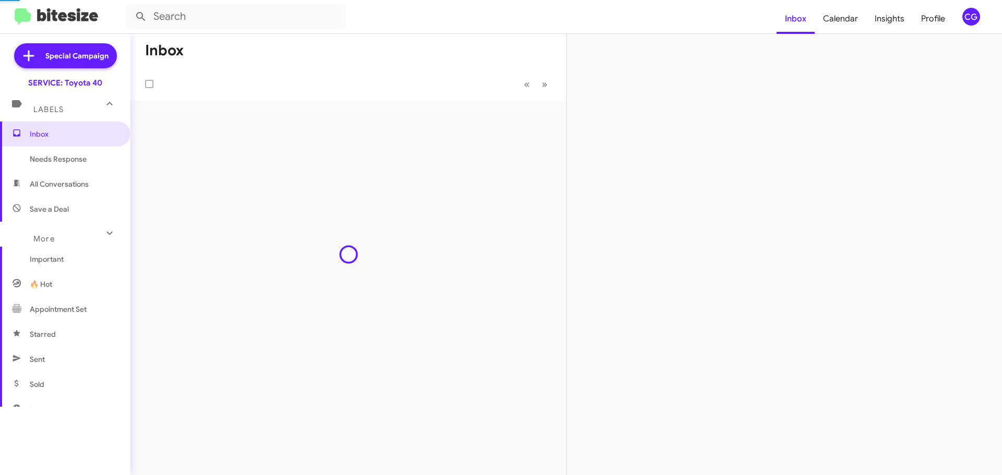 Image resolution: width=1002 pixels, height=475 pixels. Describe the element at coordinates (65, 83) in the screenshot. I see `div: SERVICE: Toyota 40` at that location.